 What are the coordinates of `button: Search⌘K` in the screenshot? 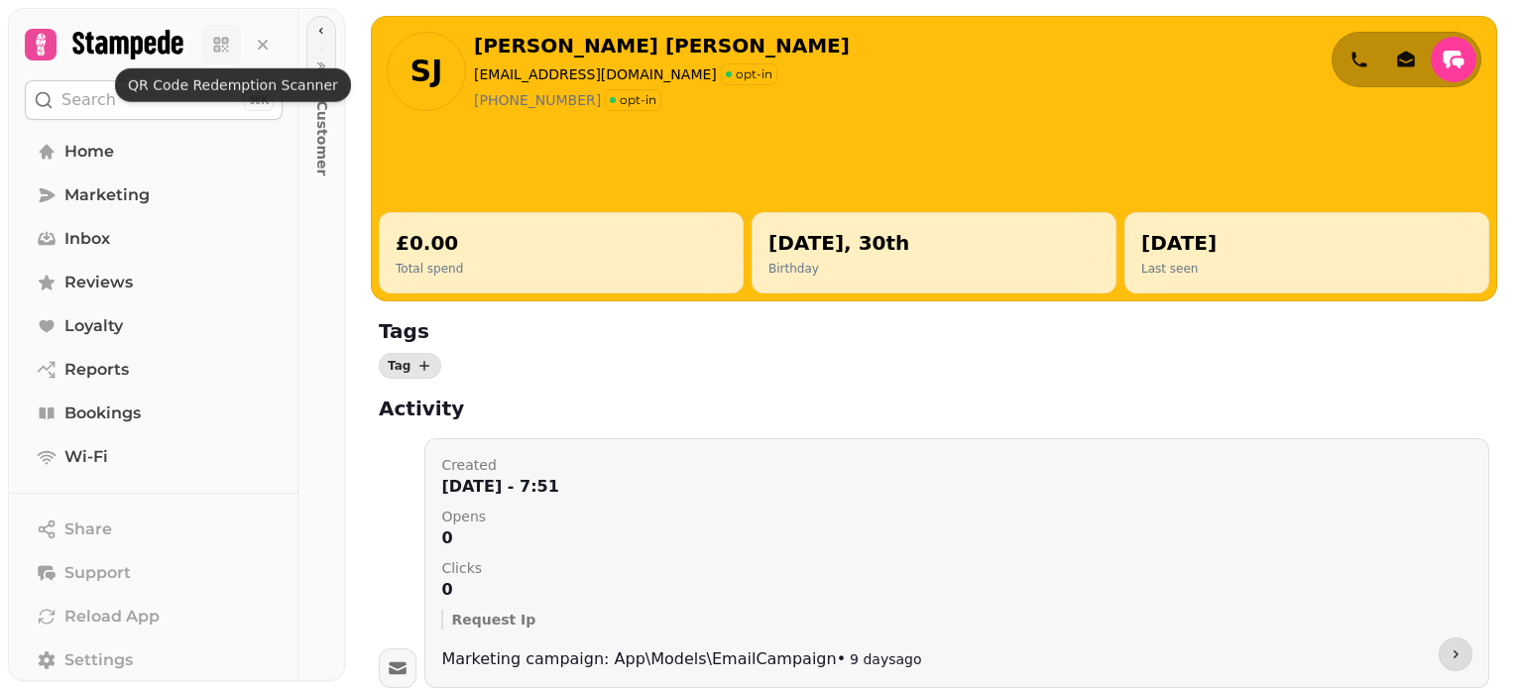 It's located at (154, 100).